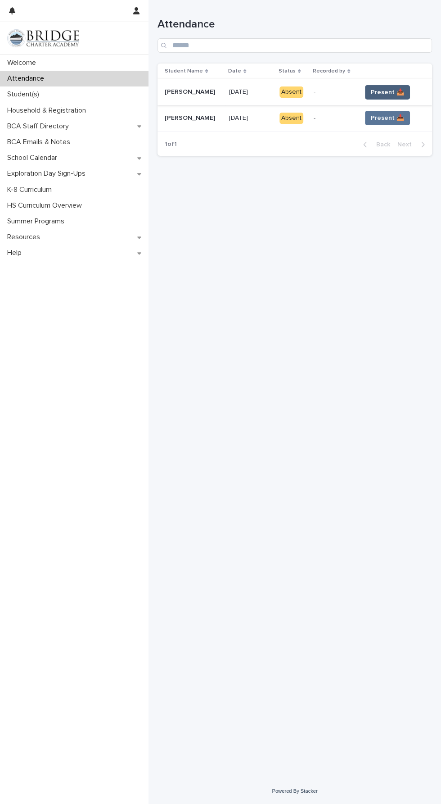 The height and width of the screenshot is (804, 441). I want to click on p: 1 of 1, so click(171, 144).